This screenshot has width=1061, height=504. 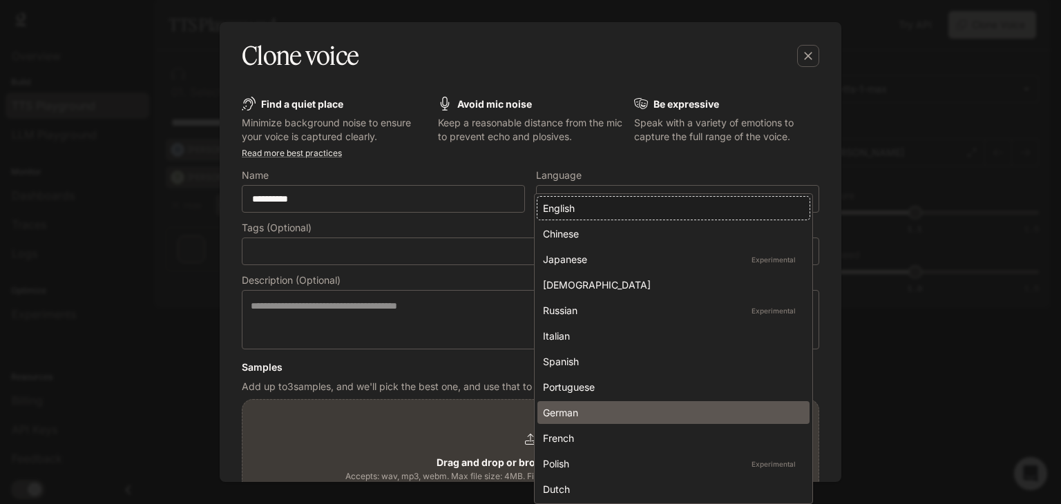 What do you see at coordinates (671, 413) in the screenshot?
I see `div: German` at bounding box center [671, 413].